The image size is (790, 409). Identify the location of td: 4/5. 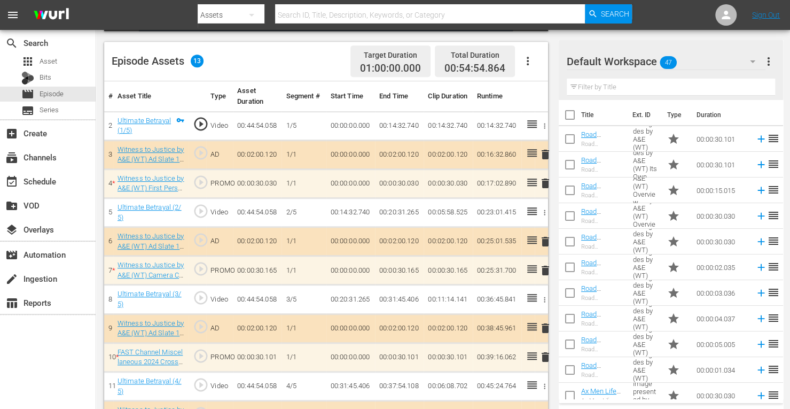
(303, 386).